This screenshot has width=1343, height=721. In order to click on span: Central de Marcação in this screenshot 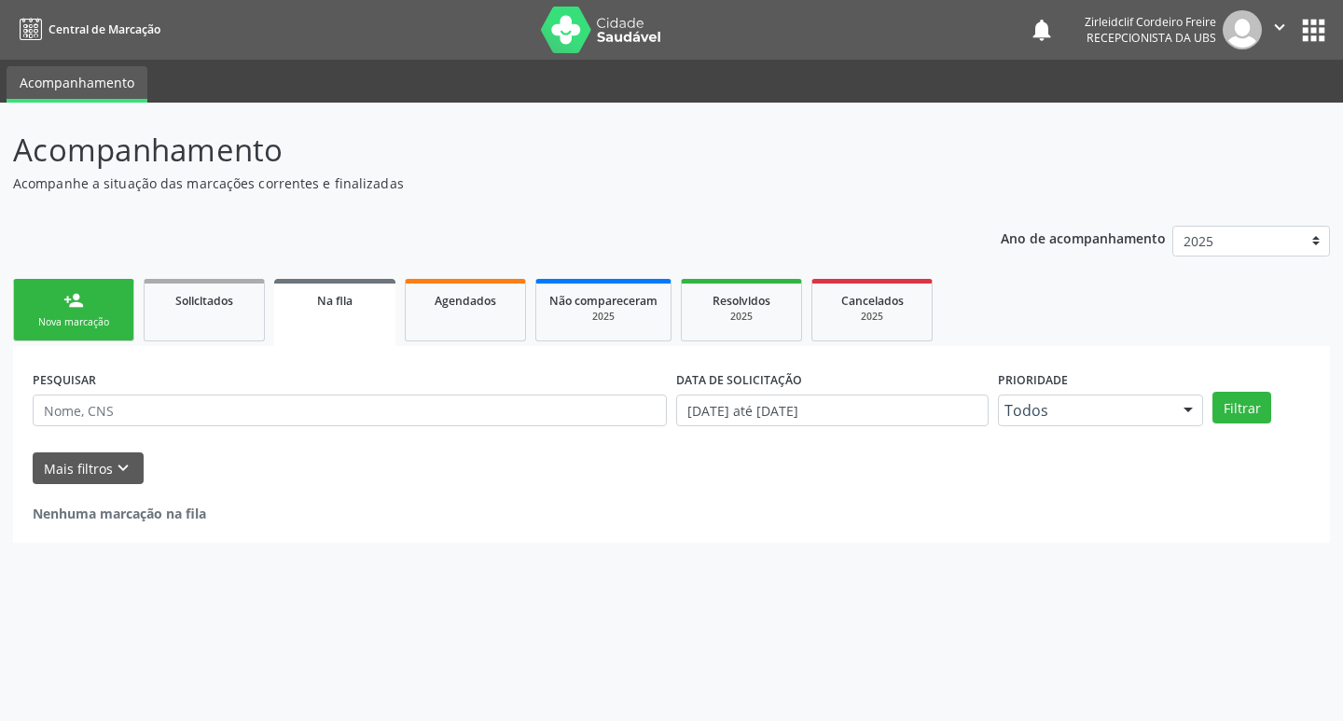, I will do `click(104, 29)`.